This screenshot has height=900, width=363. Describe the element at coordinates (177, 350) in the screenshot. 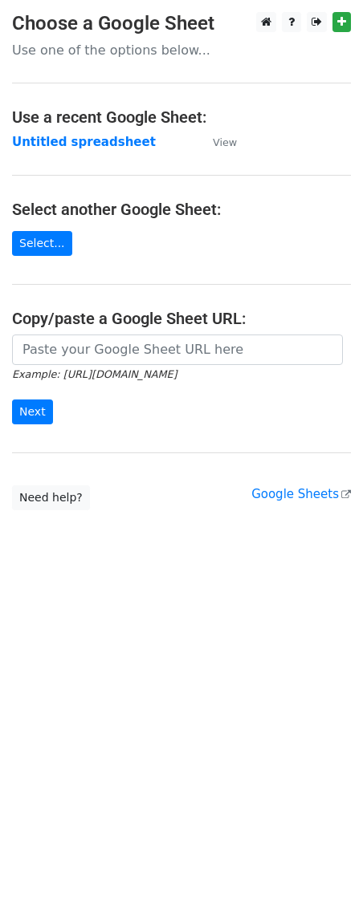

I see `input: Paste your Google Sheet URL here` at that location.